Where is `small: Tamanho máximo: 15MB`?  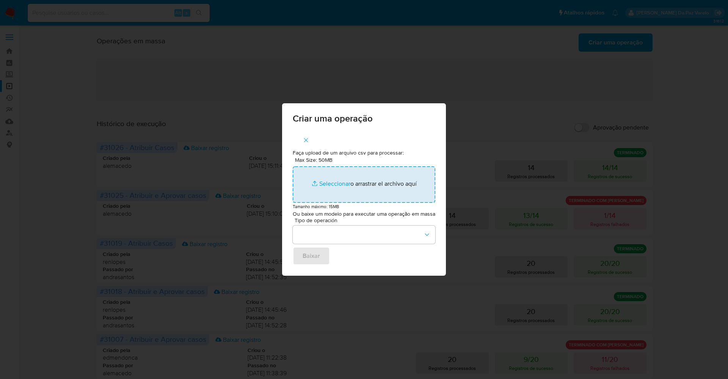 small: Tamanho máximo: 15MB is located at coordinates (316, 206).